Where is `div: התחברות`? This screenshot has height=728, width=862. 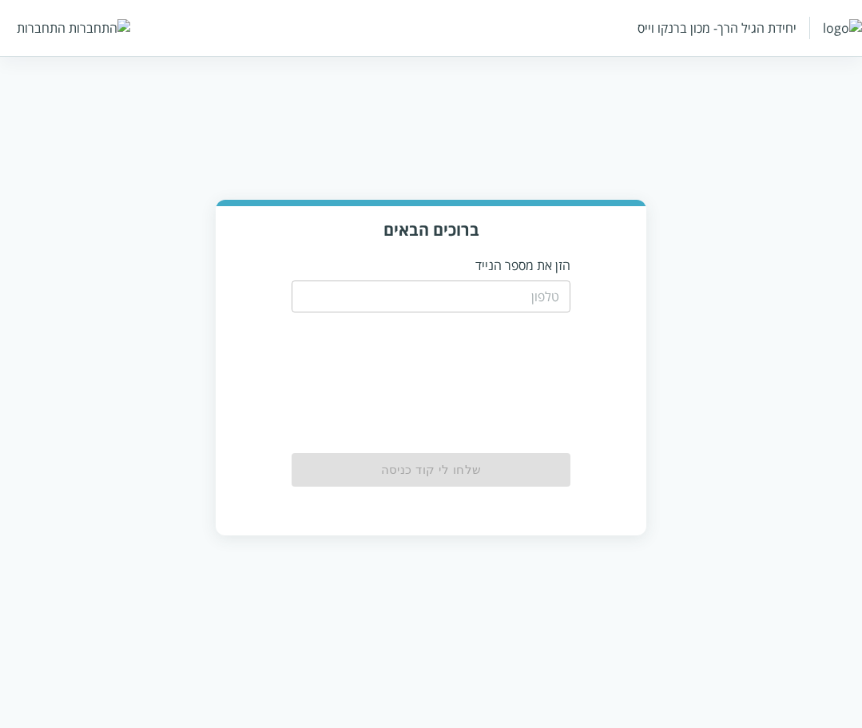 div: התחברות is located at coordinates (41, 28).